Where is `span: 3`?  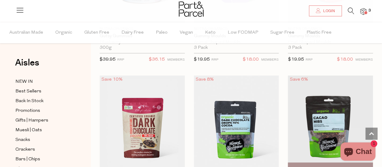 span: 3 is located at coordinates (370, 11).